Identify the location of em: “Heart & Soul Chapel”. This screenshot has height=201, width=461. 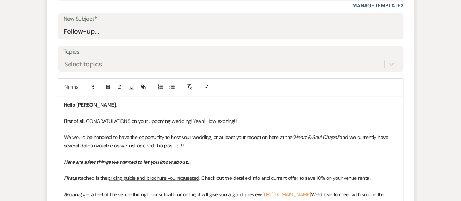
(316, 137).